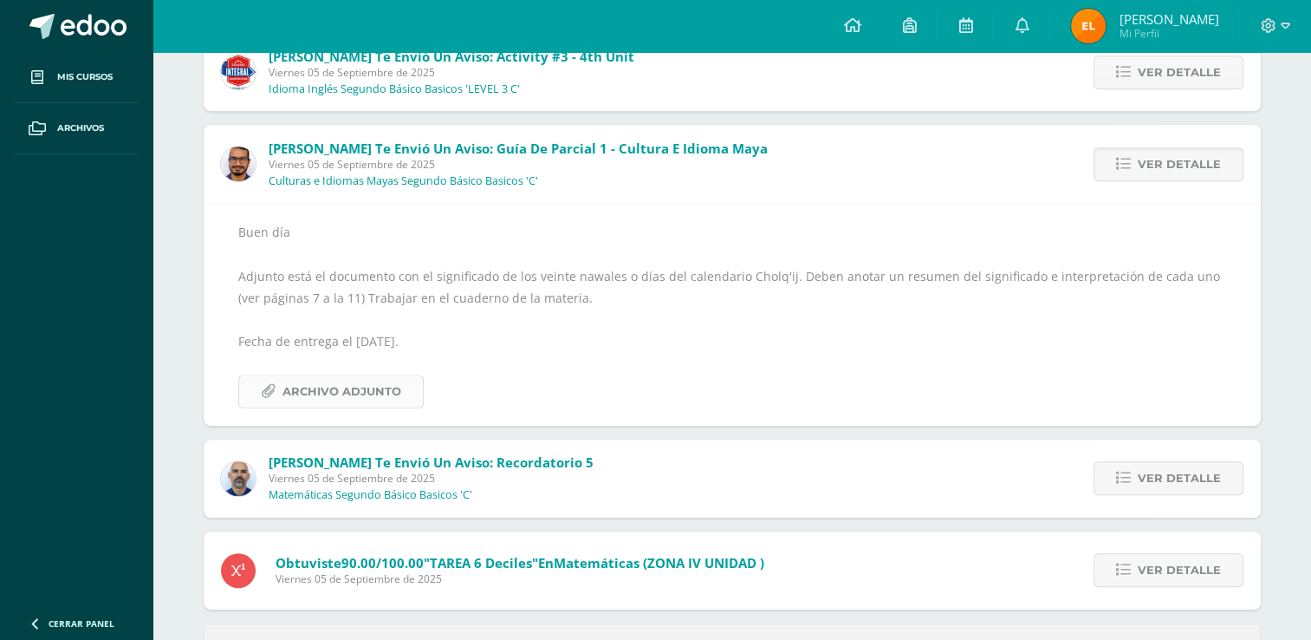 The width and height of the screenshot is (1311, 640). Describe the element at coordinates (403, 181) in the screenshot. I see `p: Culturas e Idiomas Mayas Segundo Básico Basicos 'C'` at that location.